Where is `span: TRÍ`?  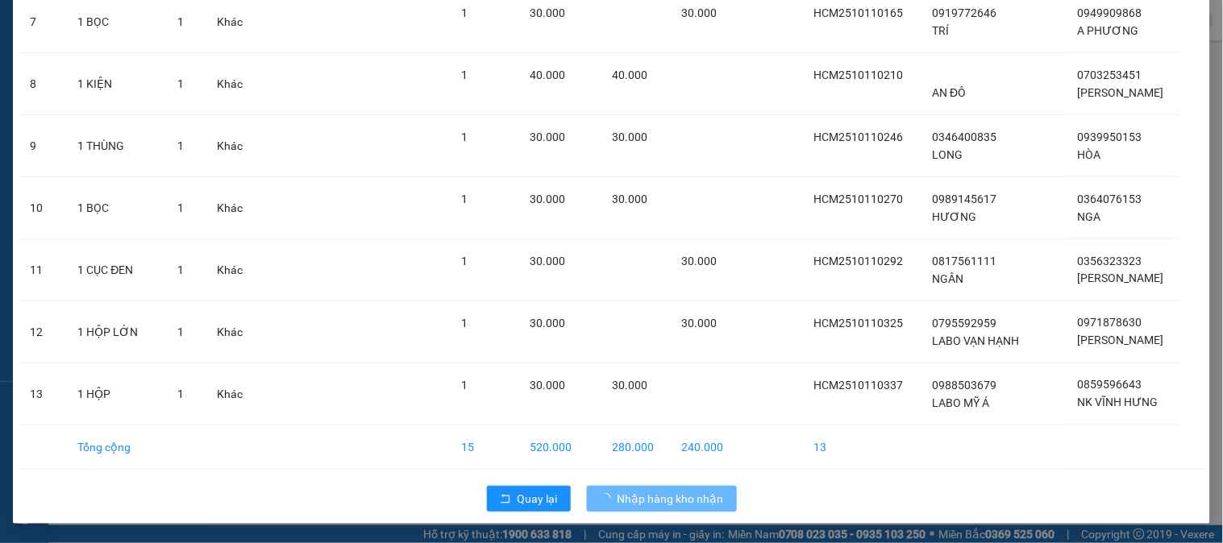
span: TRÍ is located at coordinates (940, 31).